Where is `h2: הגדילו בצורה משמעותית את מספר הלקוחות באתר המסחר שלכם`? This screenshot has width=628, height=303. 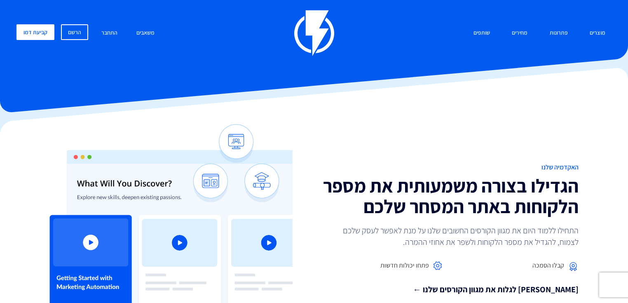
h2: הגדילו בצורה משמעותית את מספר הלקוחות באתר המסחר שלכם is located at coordinates (449, 196).